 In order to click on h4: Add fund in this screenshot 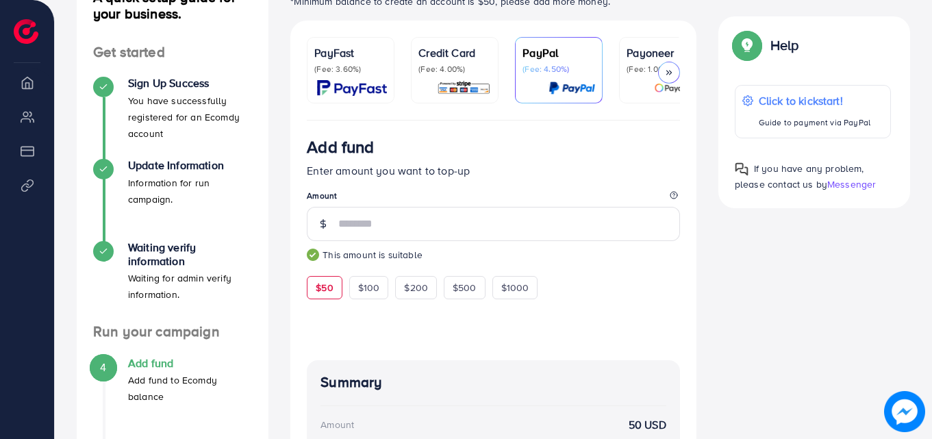, I will do `click(190, 363)`.